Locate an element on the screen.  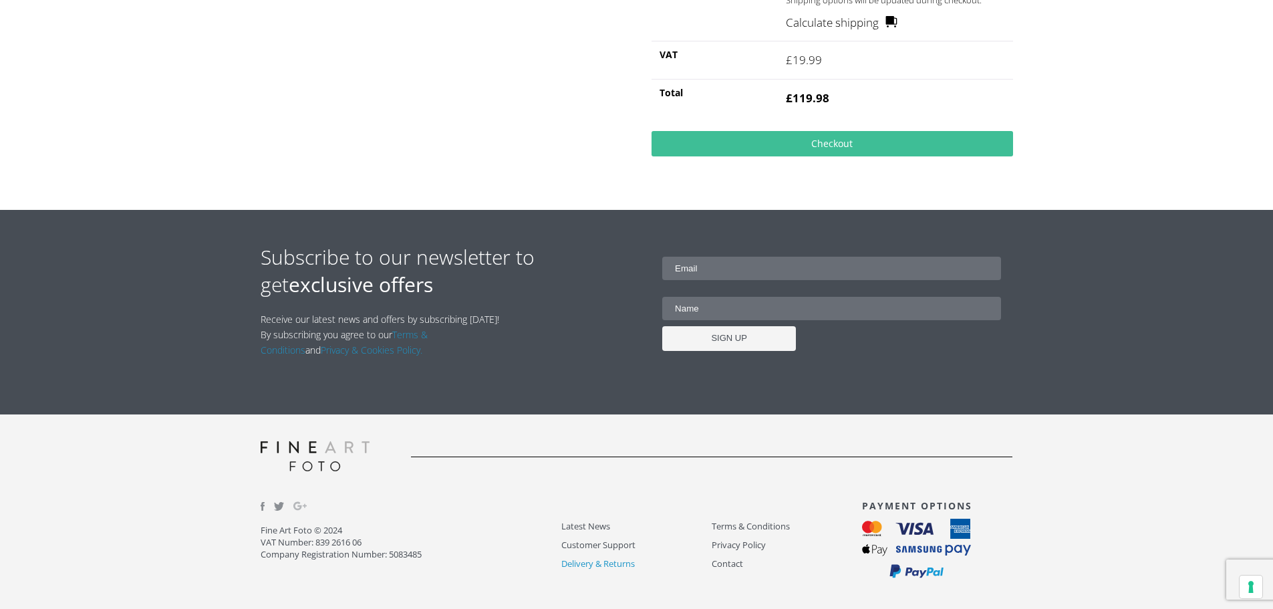
a: Calculate shipping is located at coordinates (841, 23).